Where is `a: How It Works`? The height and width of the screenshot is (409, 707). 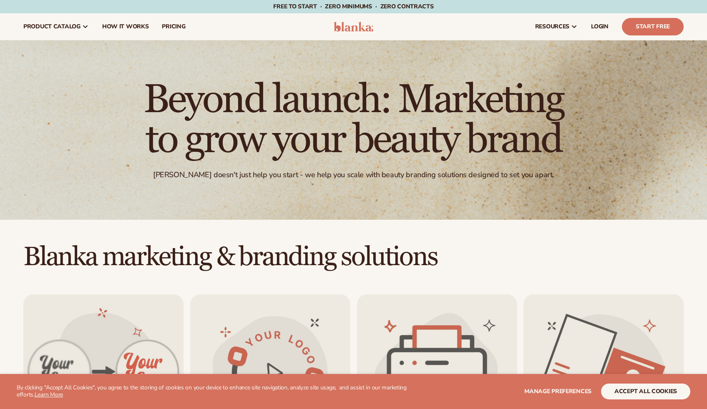 a: How It Works is located at coordinates (126, 27).